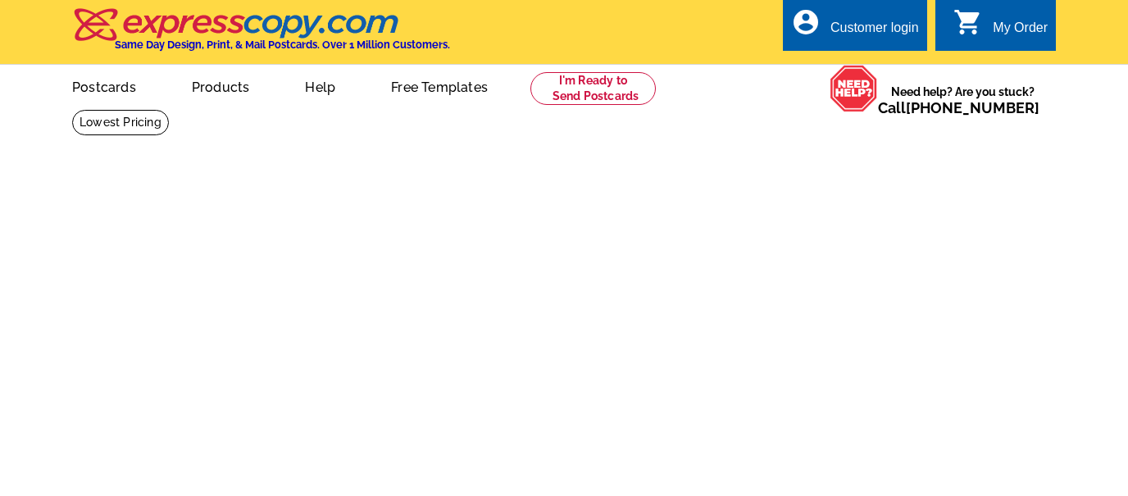 The image size is (1128, 496). I want to click on a: Same Day Design, Print, & Mail Postcards. Over 1 Million Customers., so click(261, 35).